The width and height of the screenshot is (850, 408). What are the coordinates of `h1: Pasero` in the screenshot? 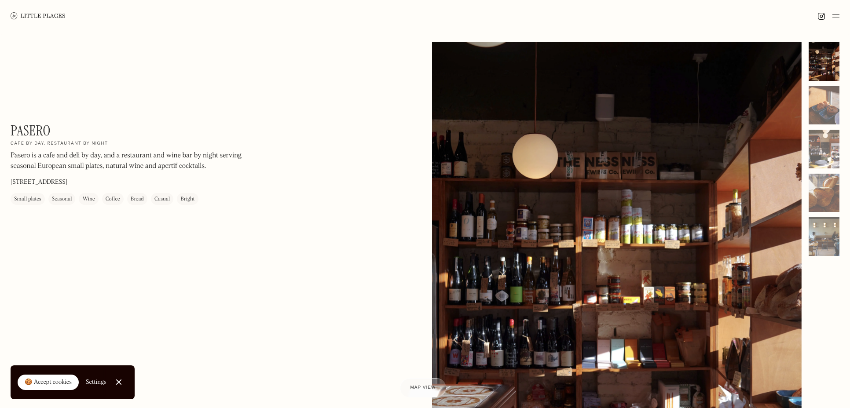 It's located at (30, 131).